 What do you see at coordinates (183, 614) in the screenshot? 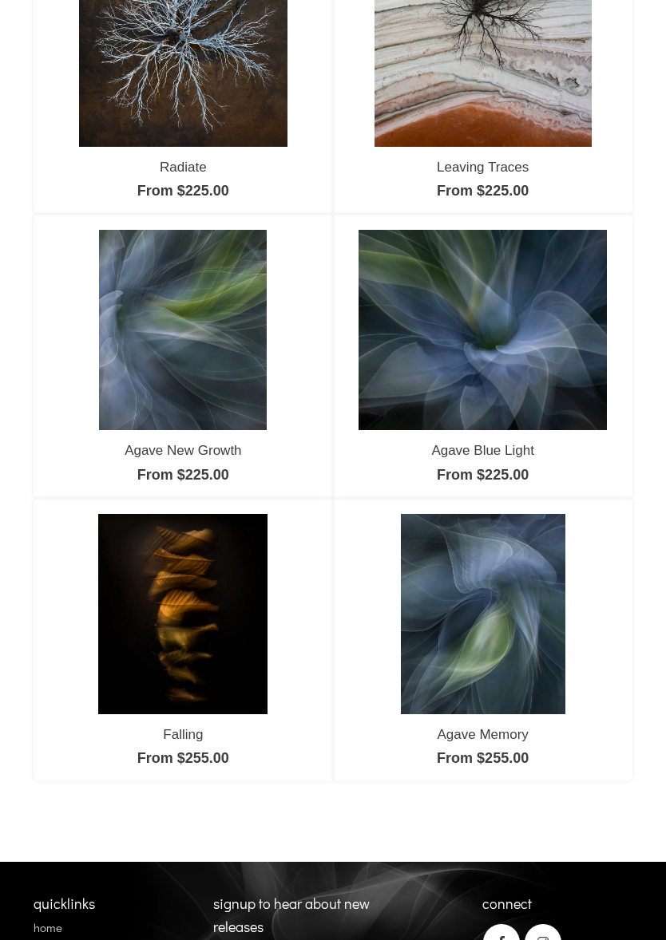
I see `img: Falling` at bounding box center [183, 614].